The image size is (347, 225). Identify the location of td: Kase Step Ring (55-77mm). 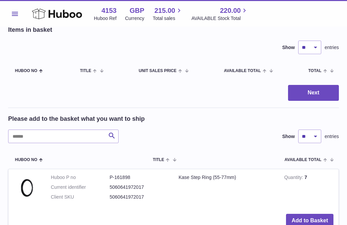
(226, 189).